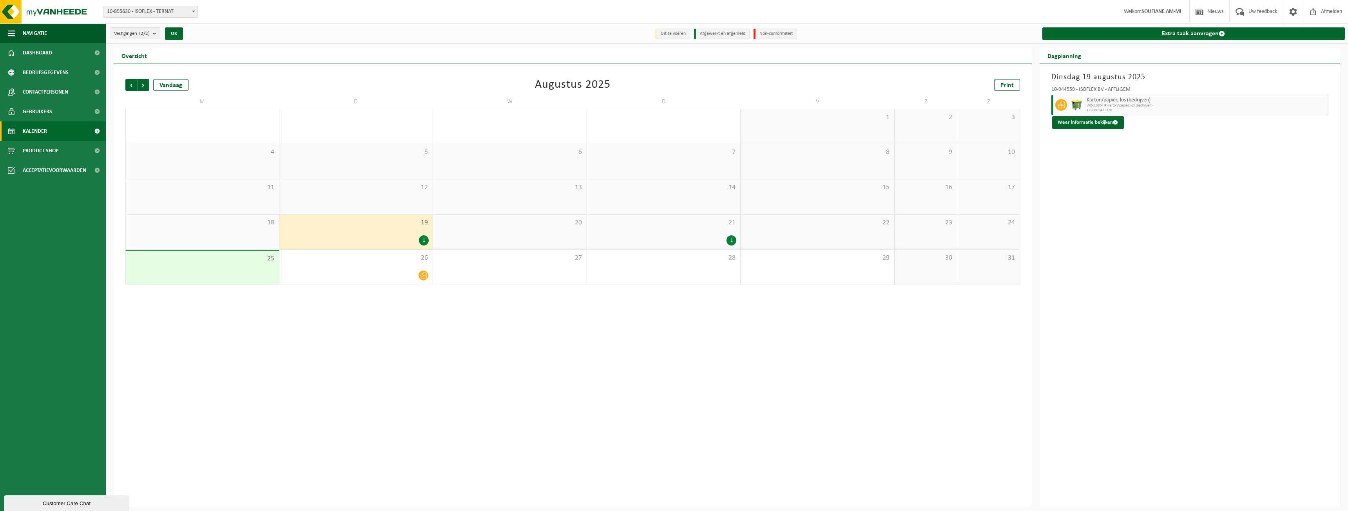 This screenshot has width=1348, height=511. Describe the element at coordinates (664, 223) in the screenshot. I see `span: 21` at that location.